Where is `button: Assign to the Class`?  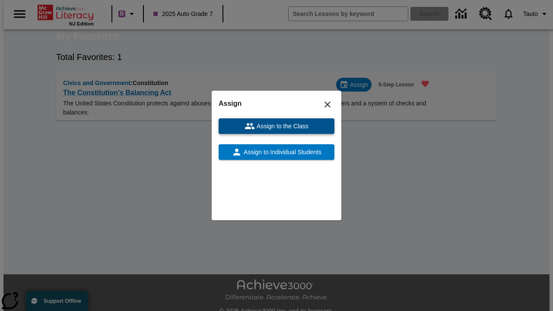
button: Assign to the Class is located at coordinates (276, 126).